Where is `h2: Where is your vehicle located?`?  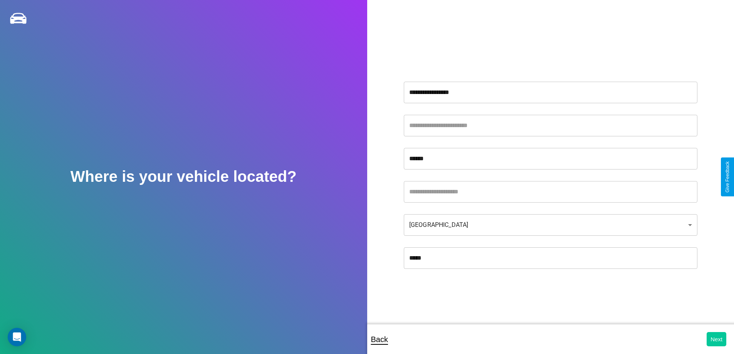
h2: Where is your vehicle located? is located at coordinates (183, 176).